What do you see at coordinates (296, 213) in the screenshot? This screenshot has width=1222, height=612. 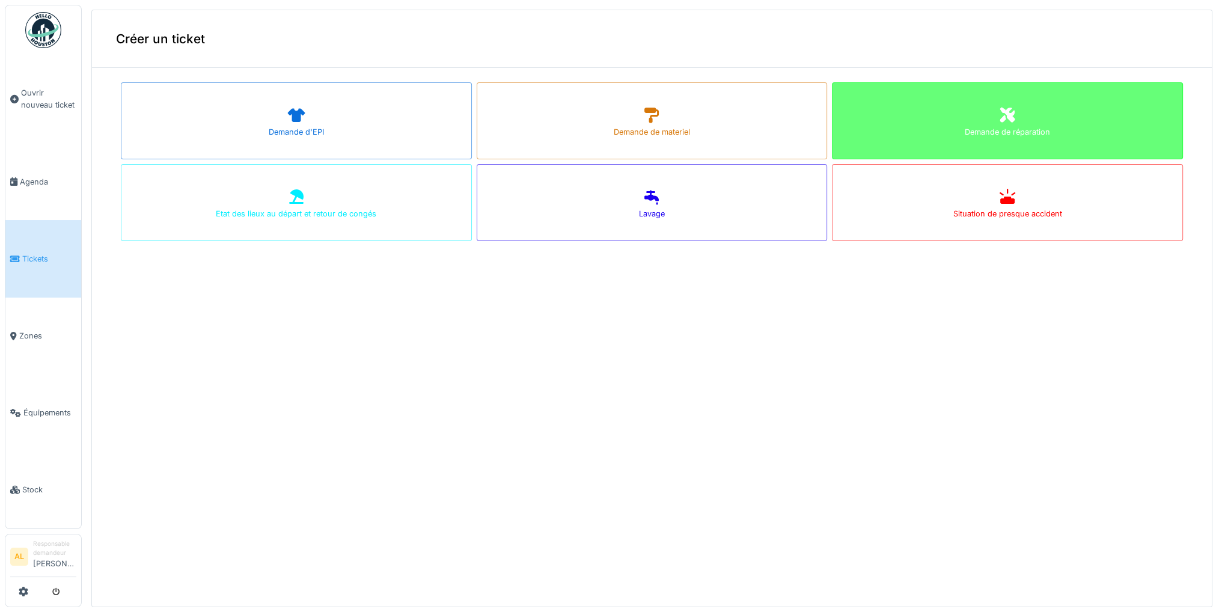 I see `div: Etat des lieux au départ et retour de congés` at bounding box center [296, 213].